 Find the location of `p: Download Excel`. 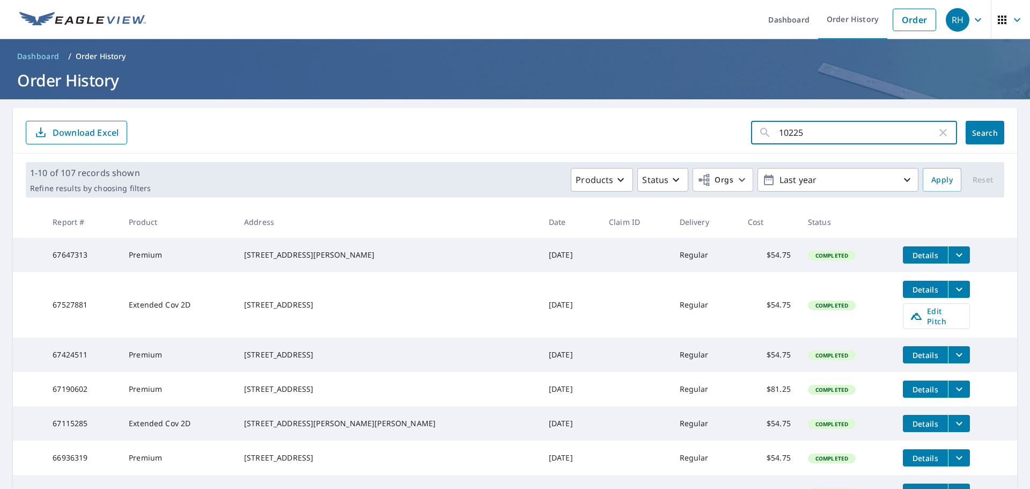

p: Download Excel is located at coordinates (85, 132).